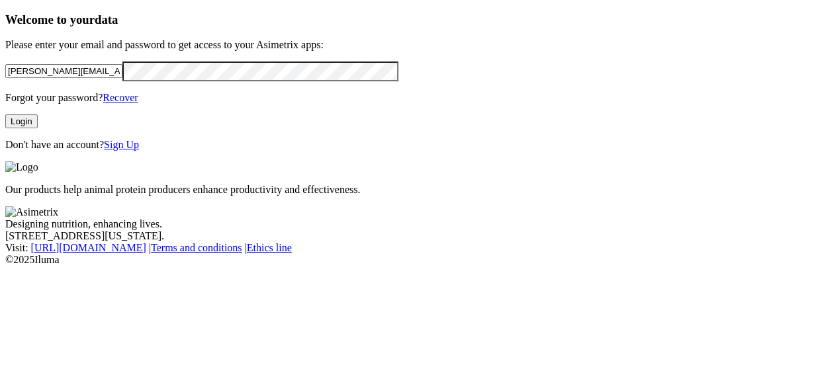 The width and height of the screenshot is (822, 365). Describe the element at coordinates (269, 248) in the screenshot. I see `a: Ethics line` at that location.